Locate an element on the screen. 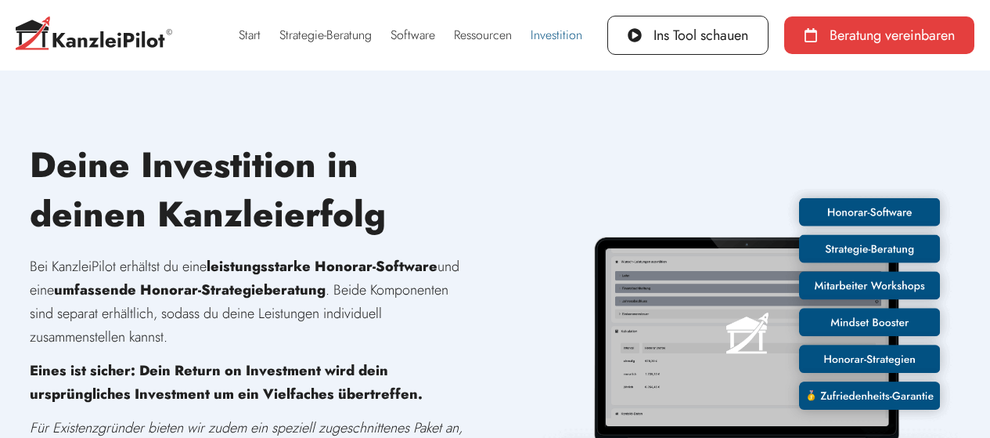 This screenshot has width=990, height=438. span: Beratung vereinbaren is located at coordinates (892, 35).